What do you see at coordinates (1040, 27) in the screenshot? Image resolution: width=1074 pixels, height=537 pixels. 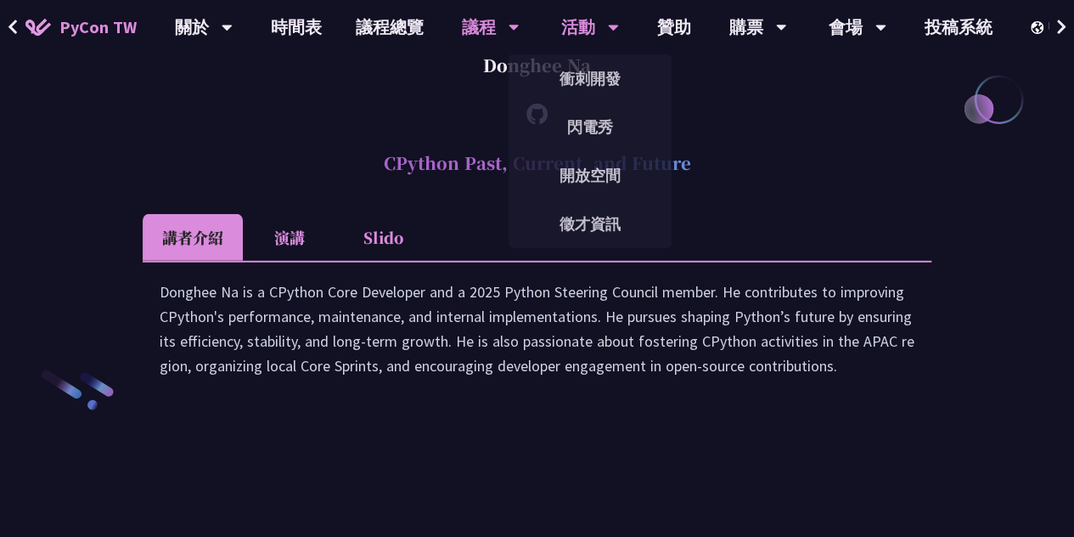 I see `img: Locale Icon` at bounding box center [1040, 27].